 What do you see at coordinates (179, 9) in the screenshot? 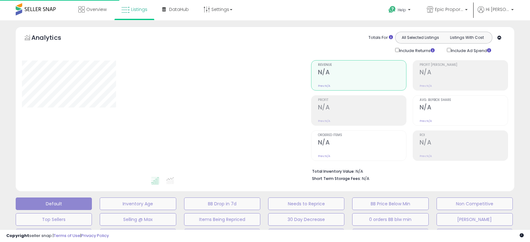
I see `span: DataHub` at bounding box center [179, 9].